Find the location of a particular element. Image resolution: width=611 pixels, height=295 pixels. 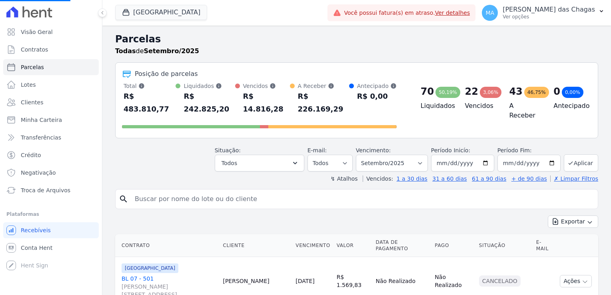

span: Visão Geral is located at coordinates (37, 32).